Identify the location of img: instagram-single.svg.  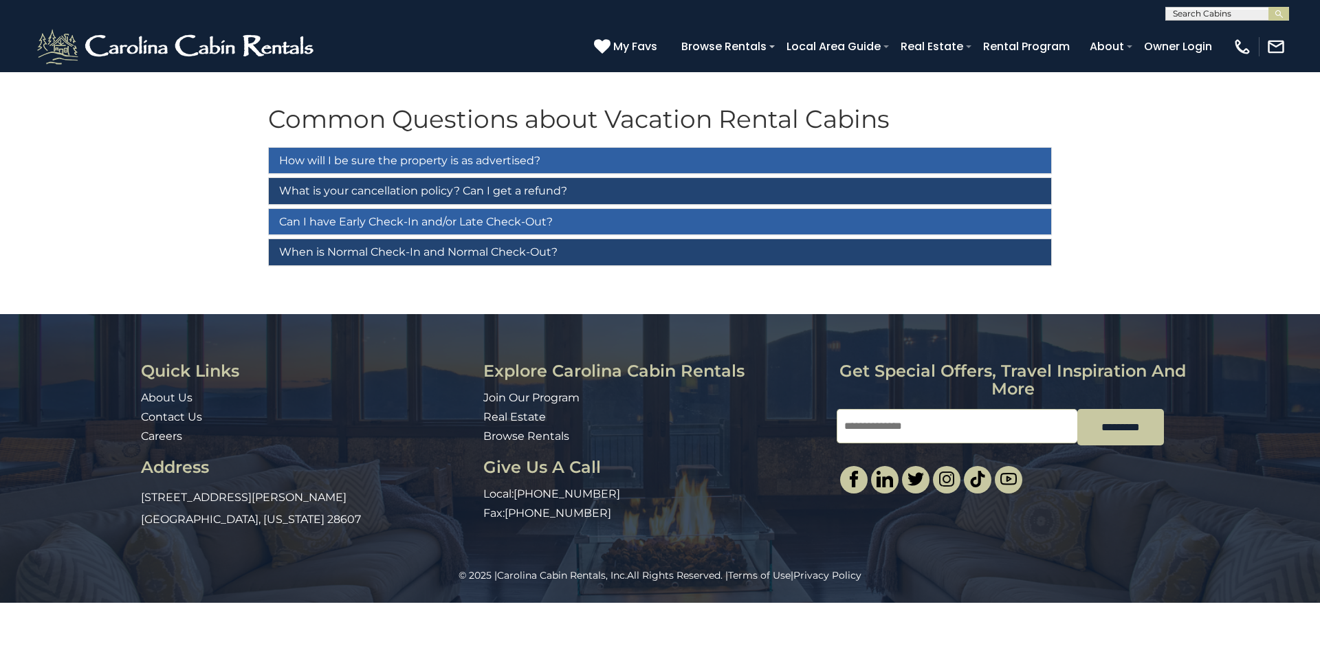
(946, 479).